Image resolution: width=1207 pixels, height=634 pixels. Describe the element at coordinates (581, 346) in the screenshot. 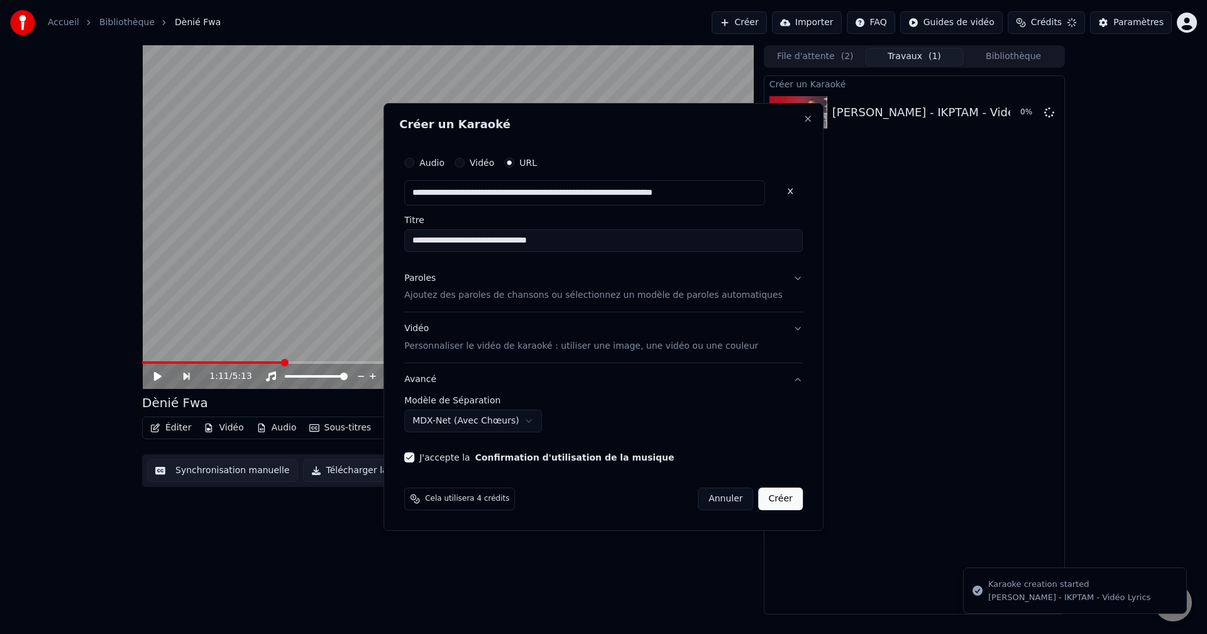

I see `p: Personnaliser le vidéo de karaoké : utiliser une image, une vidéo ou une couleur` at that location.